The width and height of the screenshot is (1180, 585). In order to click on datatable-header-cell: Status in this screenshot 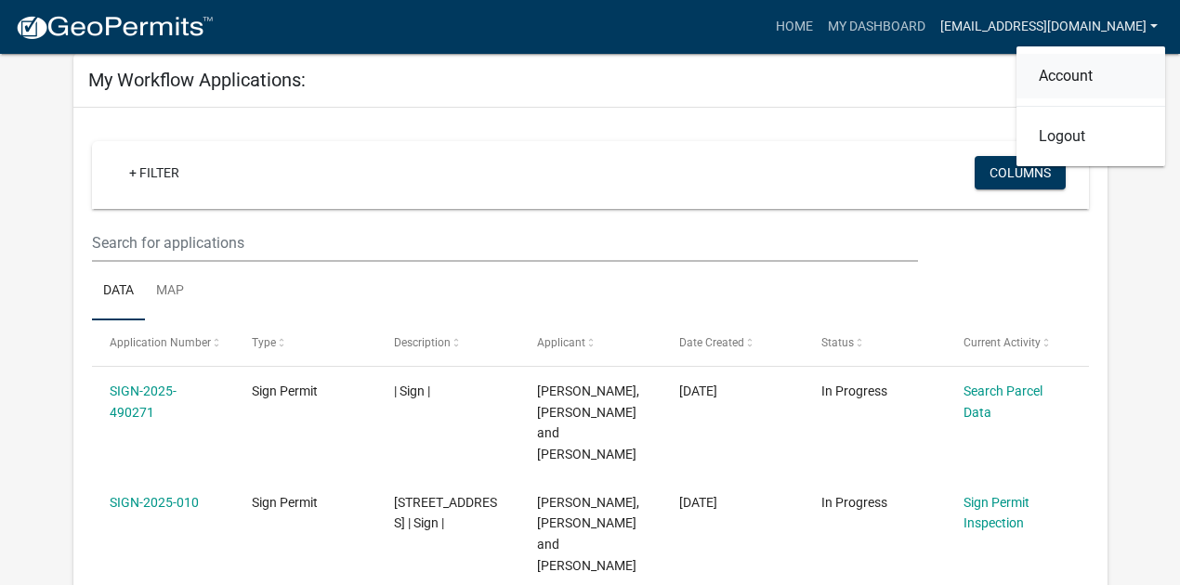, I will do `click(874, 343)`.